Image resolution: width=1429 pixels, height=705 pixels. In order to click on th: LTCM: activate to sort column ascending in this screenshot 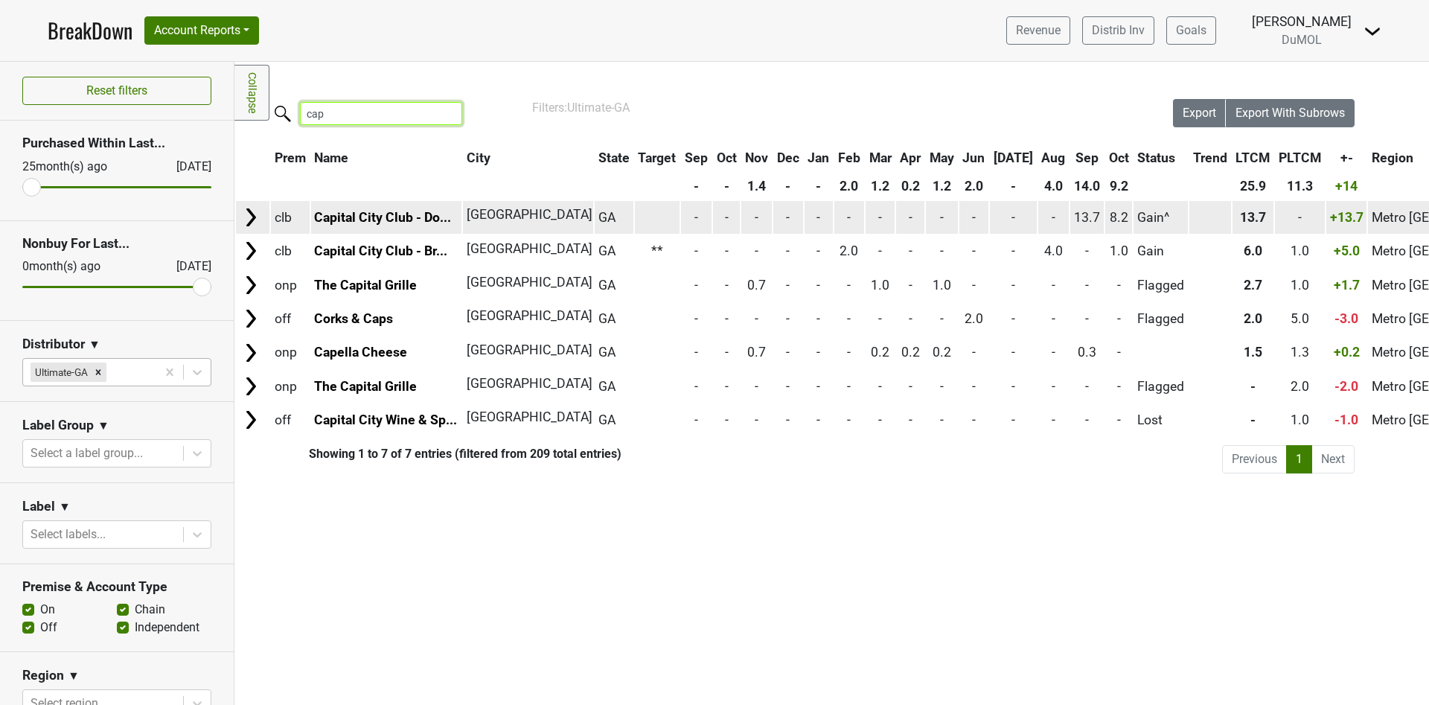, I will do `click(1253, 158)`.